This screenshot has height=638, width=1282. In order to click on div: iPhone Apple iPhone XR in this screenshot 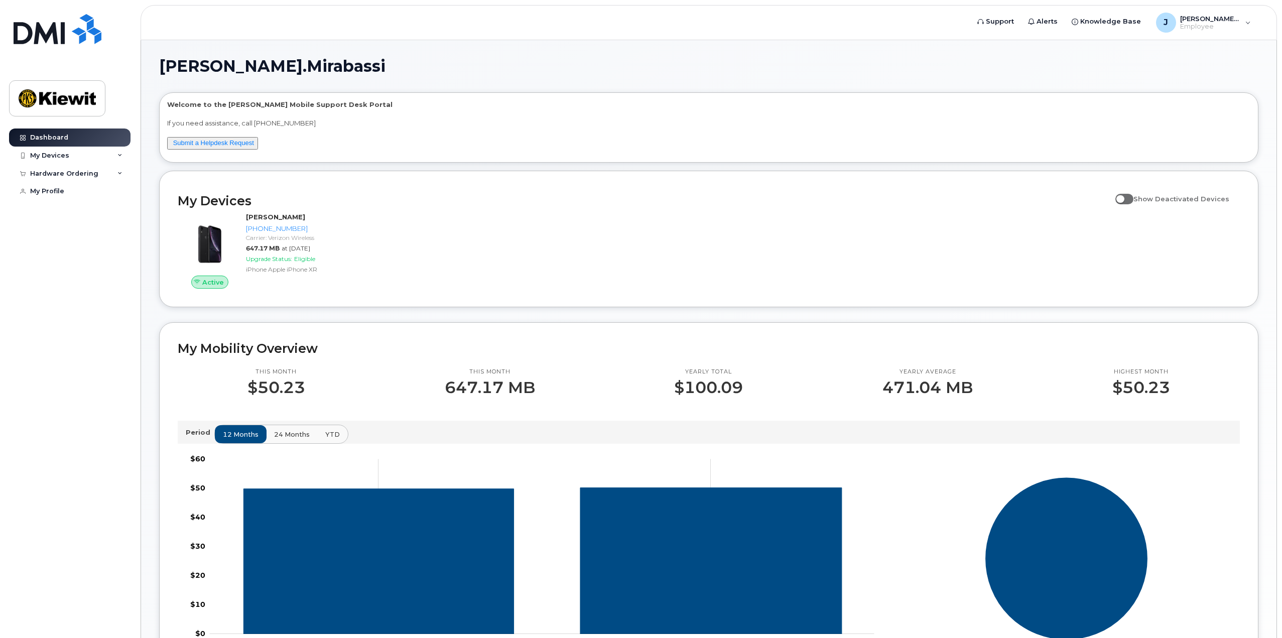, I will do `click(338, 269)`.